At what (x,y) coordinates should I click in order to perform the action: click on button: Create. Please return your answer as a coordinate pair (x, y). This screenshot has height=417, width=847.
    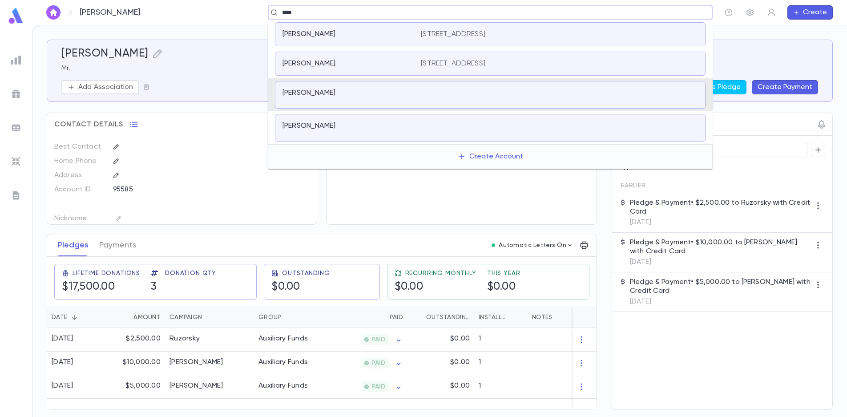
    Looking at the image, I should click on (810, 12).